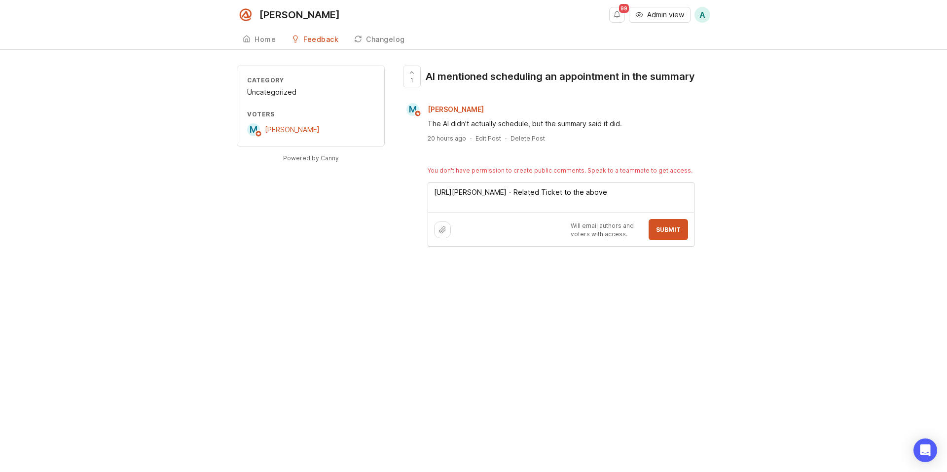  I want to click on button: Admin view, so click(660, 15).